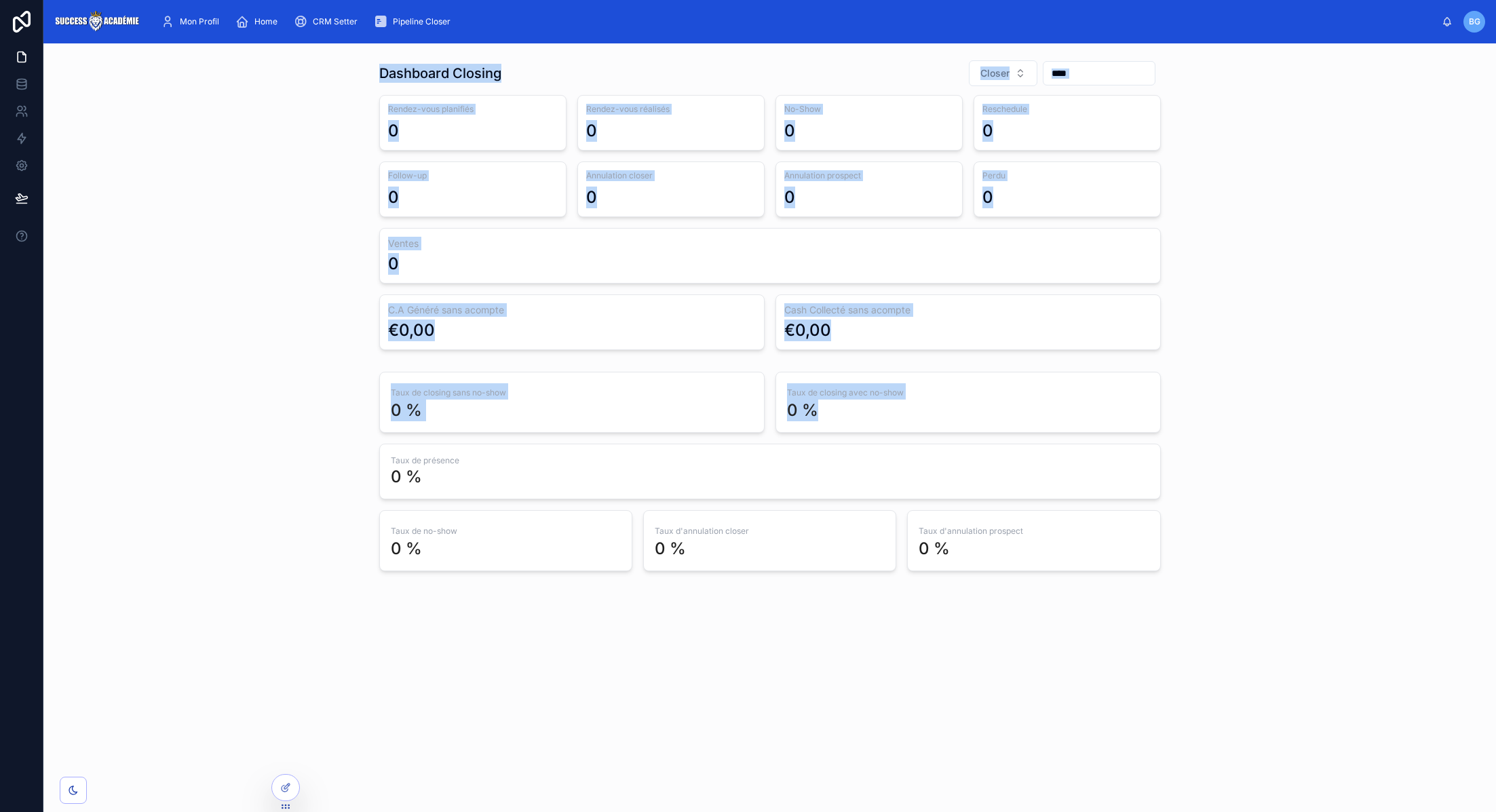 The width and height of the screenshot is (1496, 812). I want to click on span: Perdu, so click(1068, 176).